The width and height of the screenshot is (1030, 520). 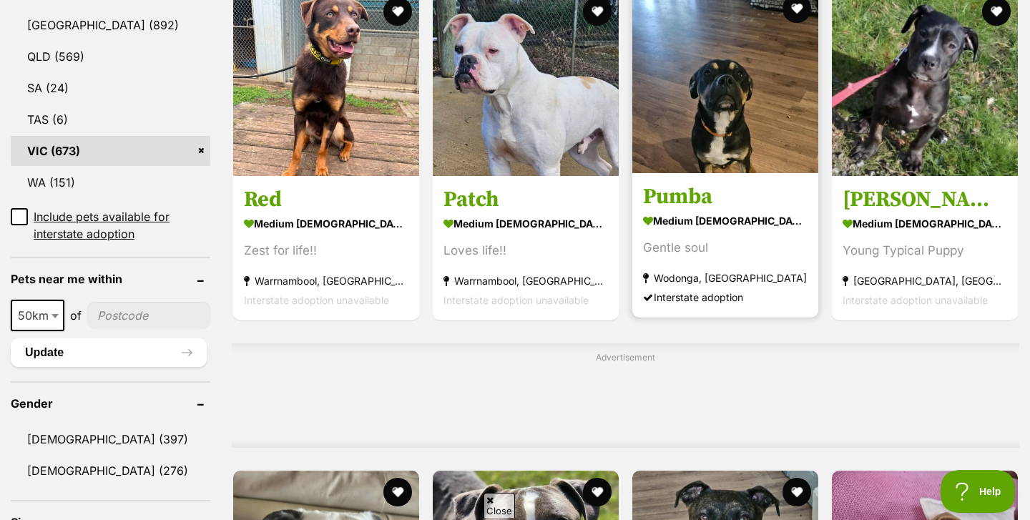 I want to click on div: Loves life!!, so click(x=525, y=250).